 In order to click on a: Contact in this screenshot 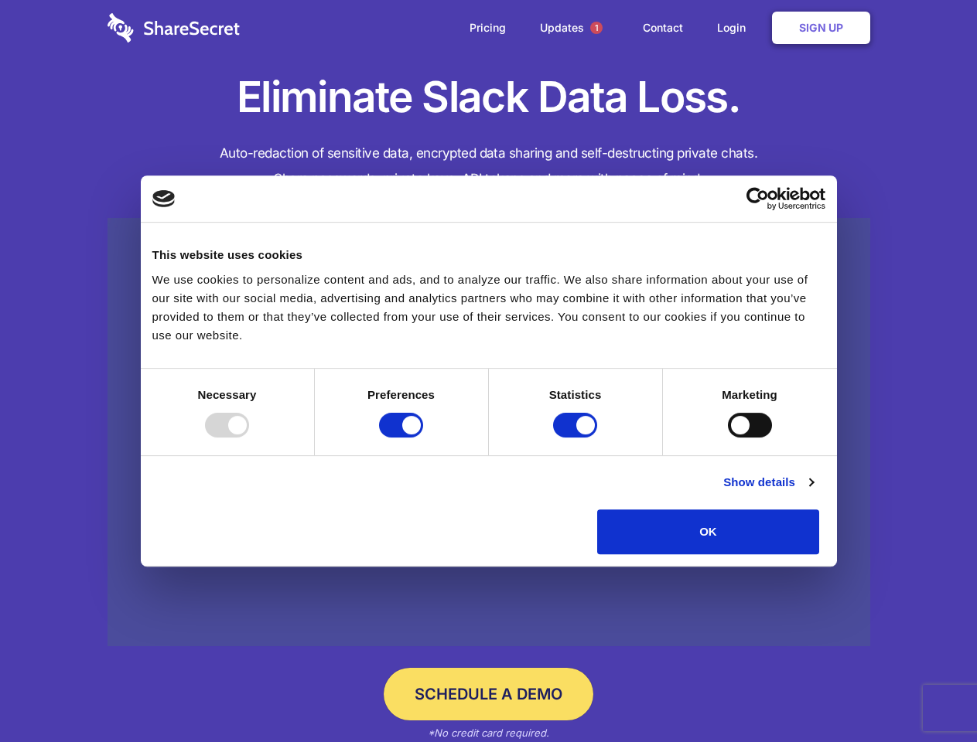, I will do `click(663, 28)`.